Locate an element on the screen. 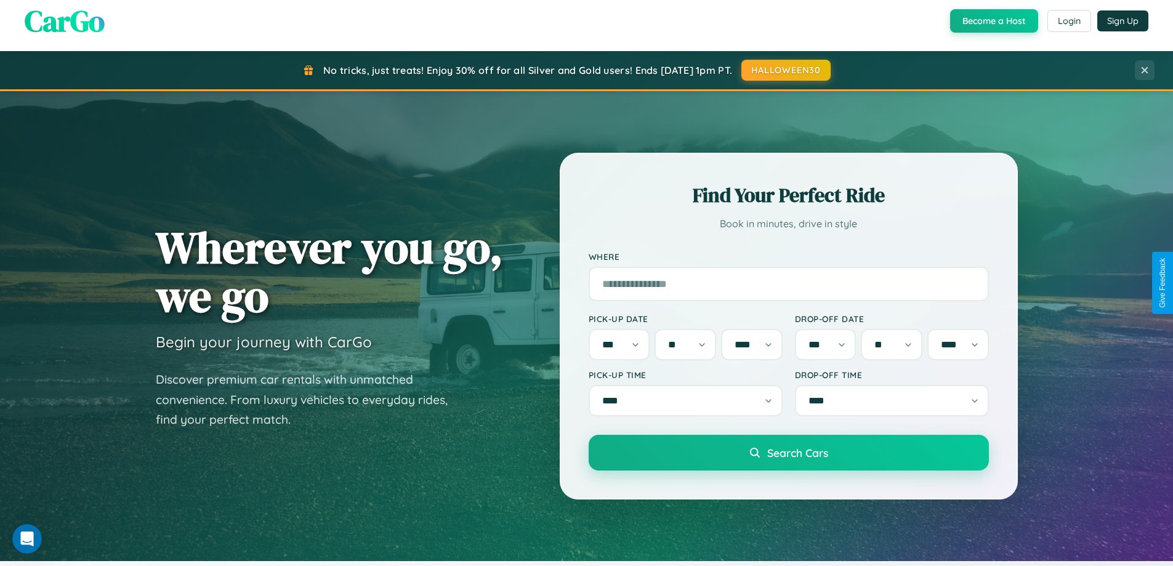 The image size is (1173, 566). button: Search Cars is located at coordinates (789, 453).